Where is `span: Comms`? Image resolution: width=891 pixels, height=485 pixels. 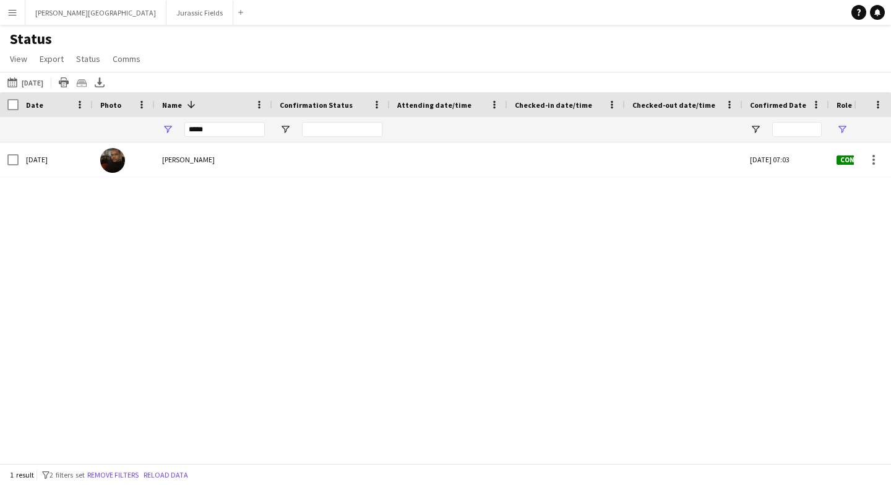
span: Comms is located at coordinates (126, 59).